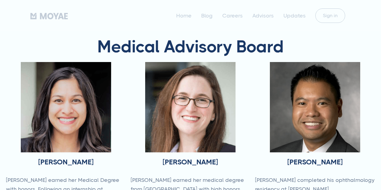 Image resolution: width=381 pixels, height=190 pixels. I want to click on a: Careers, so click(233, 16).